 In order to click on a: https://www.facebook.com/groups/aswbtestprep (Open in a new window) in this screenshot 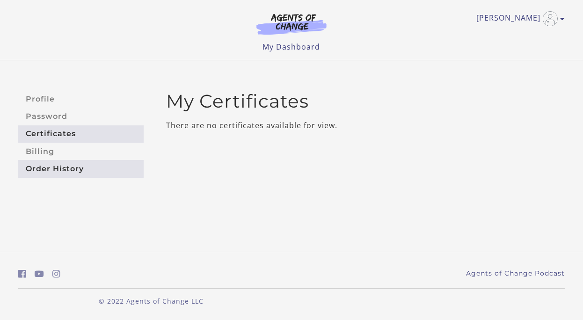, I will do `click(22, 274)`.